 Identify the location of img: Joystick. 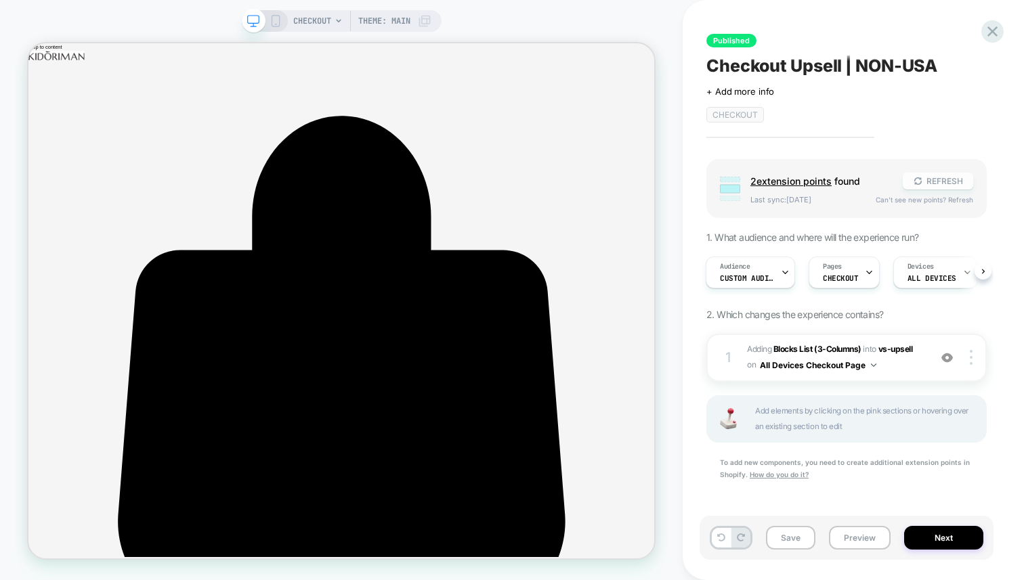
(728, 419).